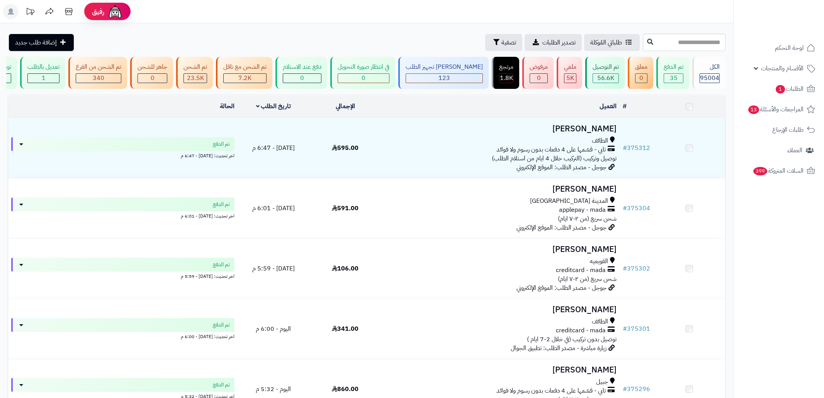  I want to click on span: 35, so click(673, 78).